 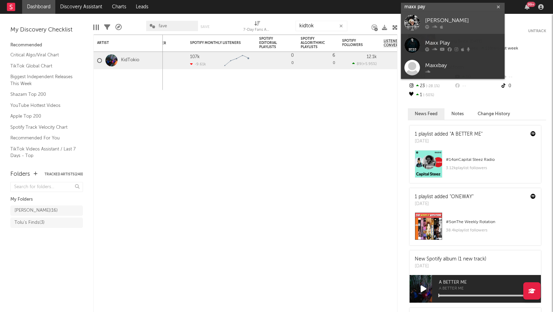 What do you see at coordinates (463, 43) in the screenshot?
I see `div: Maxx Play` at bounding box center [463, 43].